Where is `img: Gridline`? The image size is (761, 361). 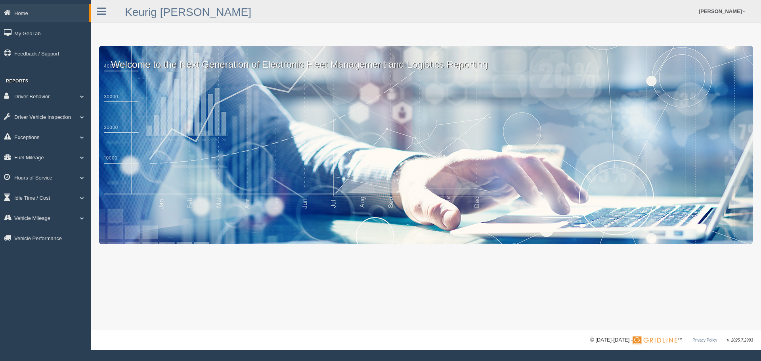 img: Gridline is located at coordinates (655, 341).